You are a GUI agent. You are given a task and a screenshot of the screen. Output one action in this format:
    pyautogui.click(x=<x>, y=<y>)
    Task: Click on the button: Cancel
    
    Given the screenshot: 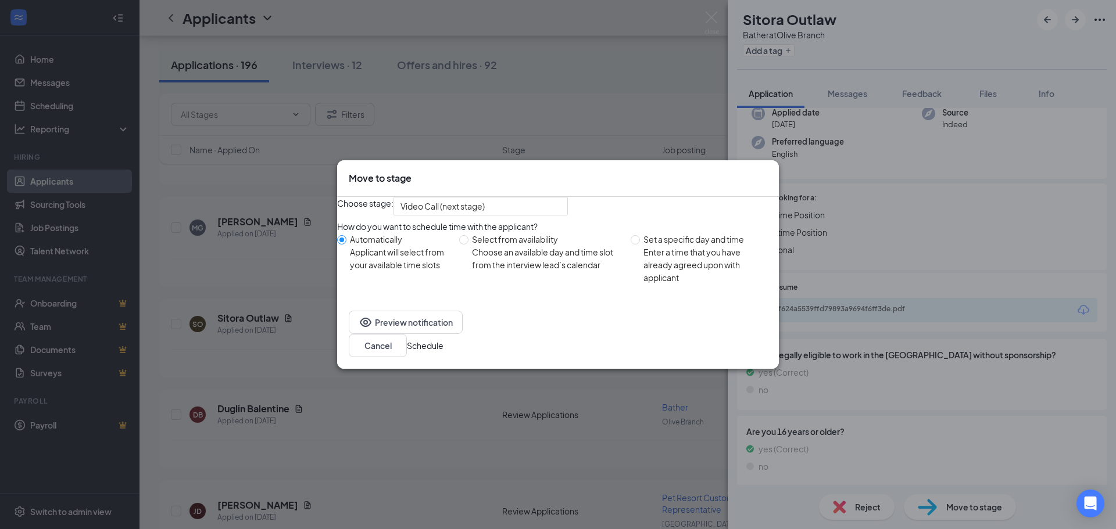 What is the action you would take?
    pyautogui.click(x=378, y=346)
    